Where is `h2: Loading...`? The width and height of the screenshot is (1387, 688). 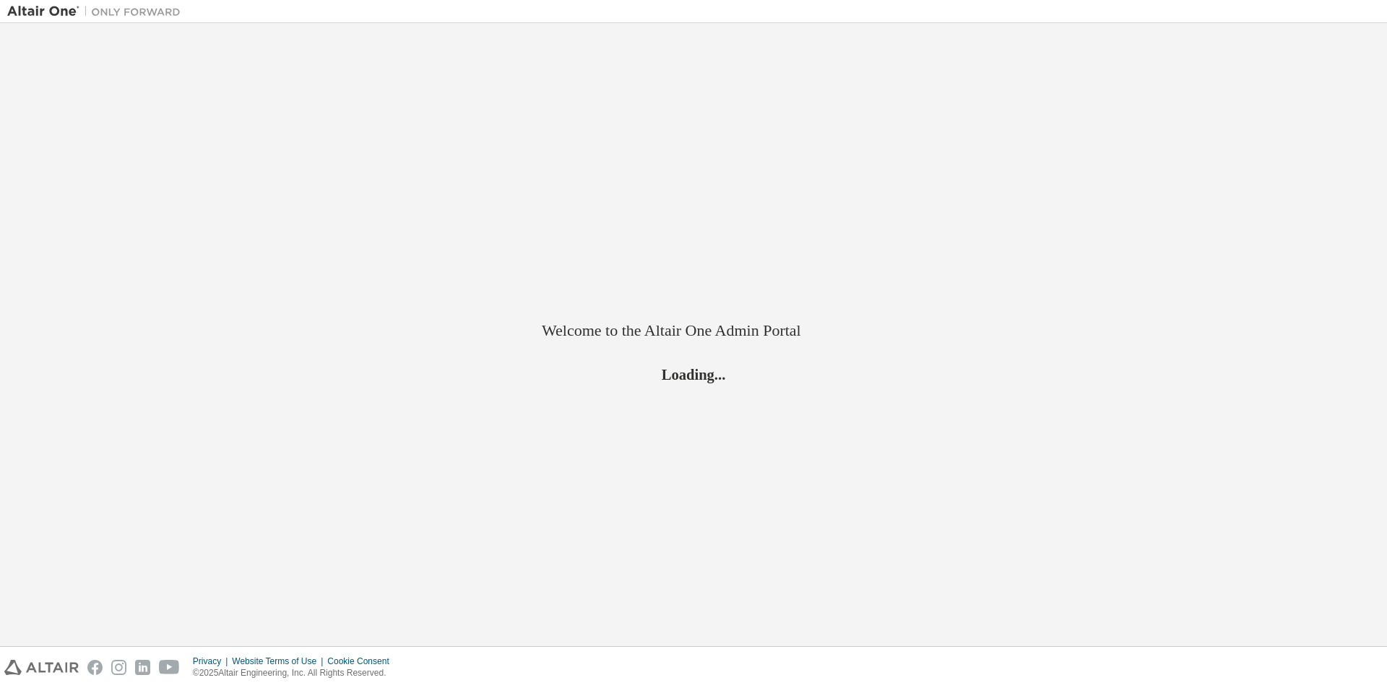
h2: Loading... is located at coordinates (693, 374).